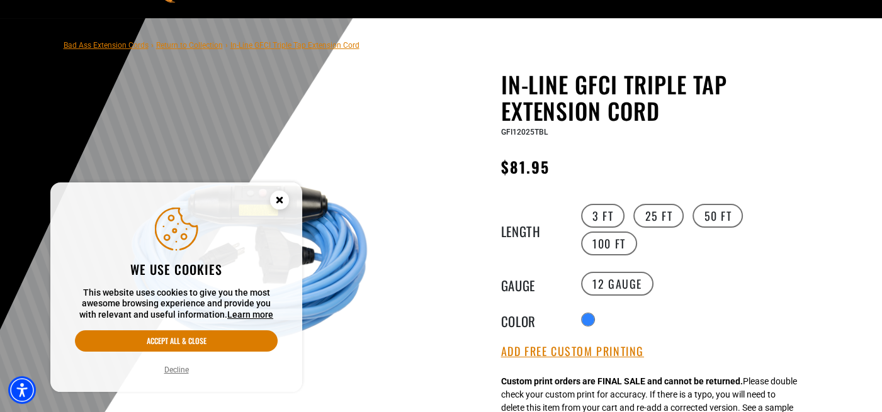 The height and width of the screenshot is (412, 882). I want to click on legend: Length, so click(533, 230).